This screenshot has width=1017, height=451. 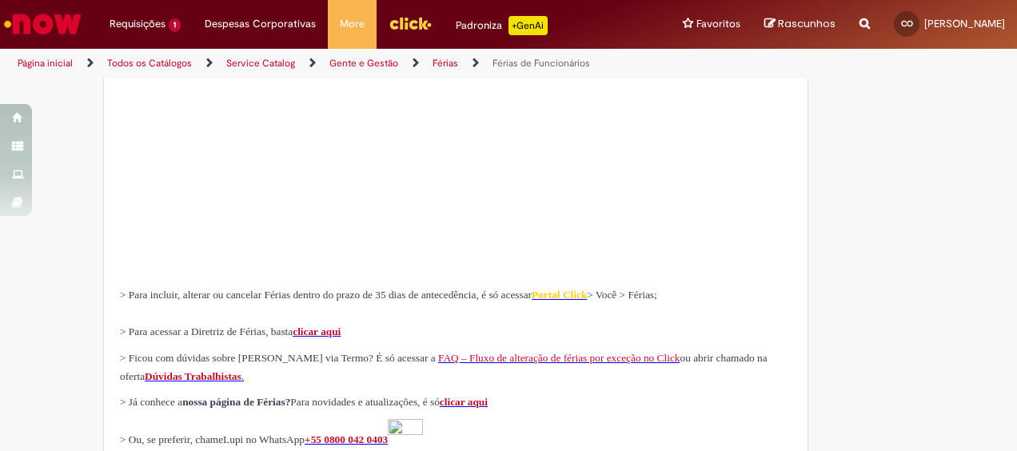 I want to click on strong: nossa página de Férias?, so click(x=236, y=402).